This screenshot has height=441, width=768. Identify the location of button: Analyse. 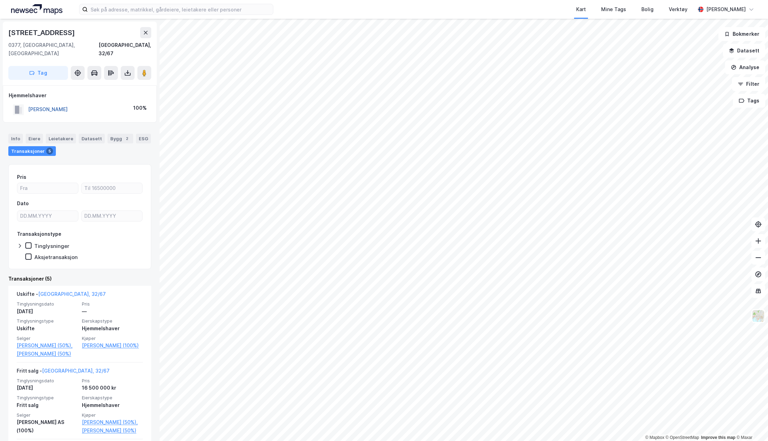
(745, 67).